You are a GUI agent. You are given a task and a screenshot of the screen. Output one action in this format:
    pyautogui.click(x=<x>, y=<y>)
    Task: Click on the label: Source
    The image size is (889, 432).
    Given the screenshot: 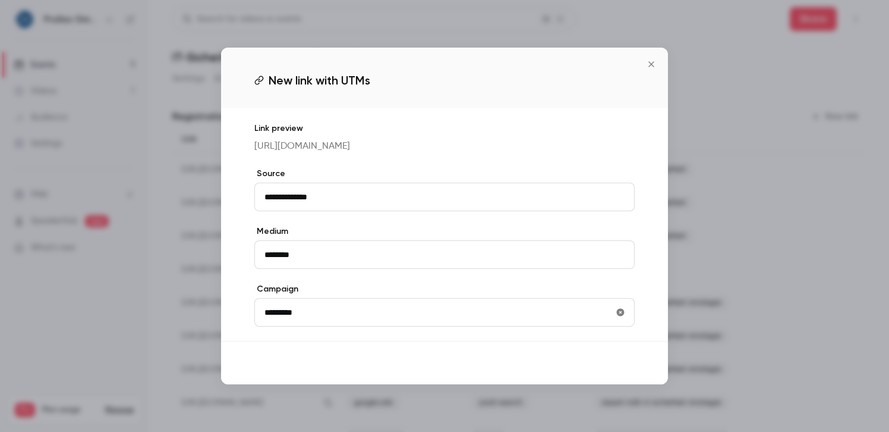 What is the action you would take?
    pyautogui.click(x=445, y=174)
    